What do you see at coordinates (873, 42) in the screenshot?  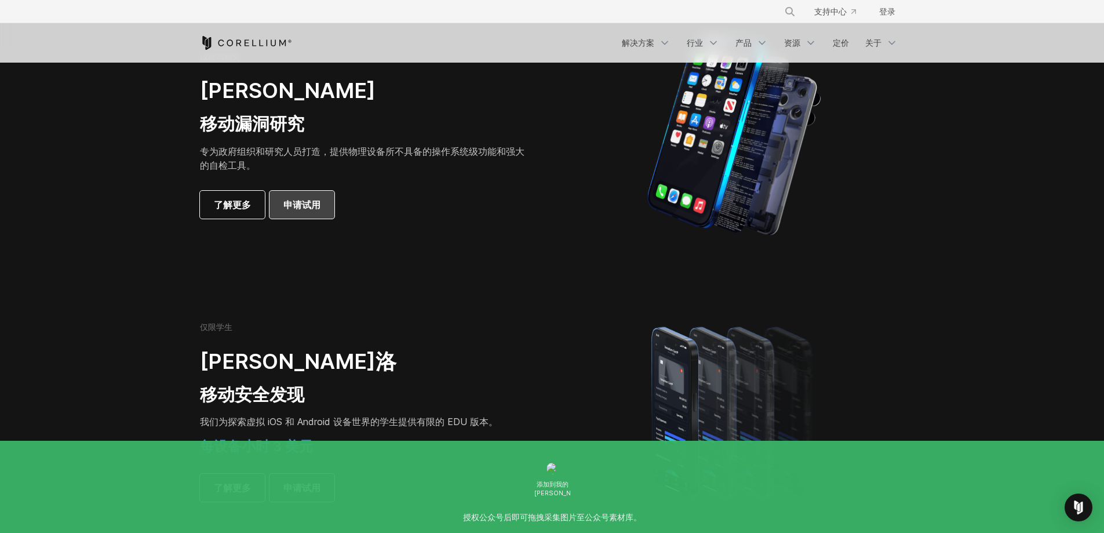 I see `font: 关于` at bounding box center [873, 42].